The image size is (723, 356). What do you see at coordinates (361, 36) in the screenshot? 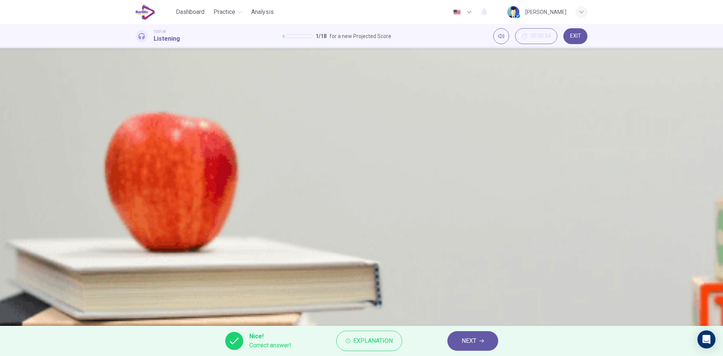
I see `span: for a new Projected Score` at bounding box center [361, 36].